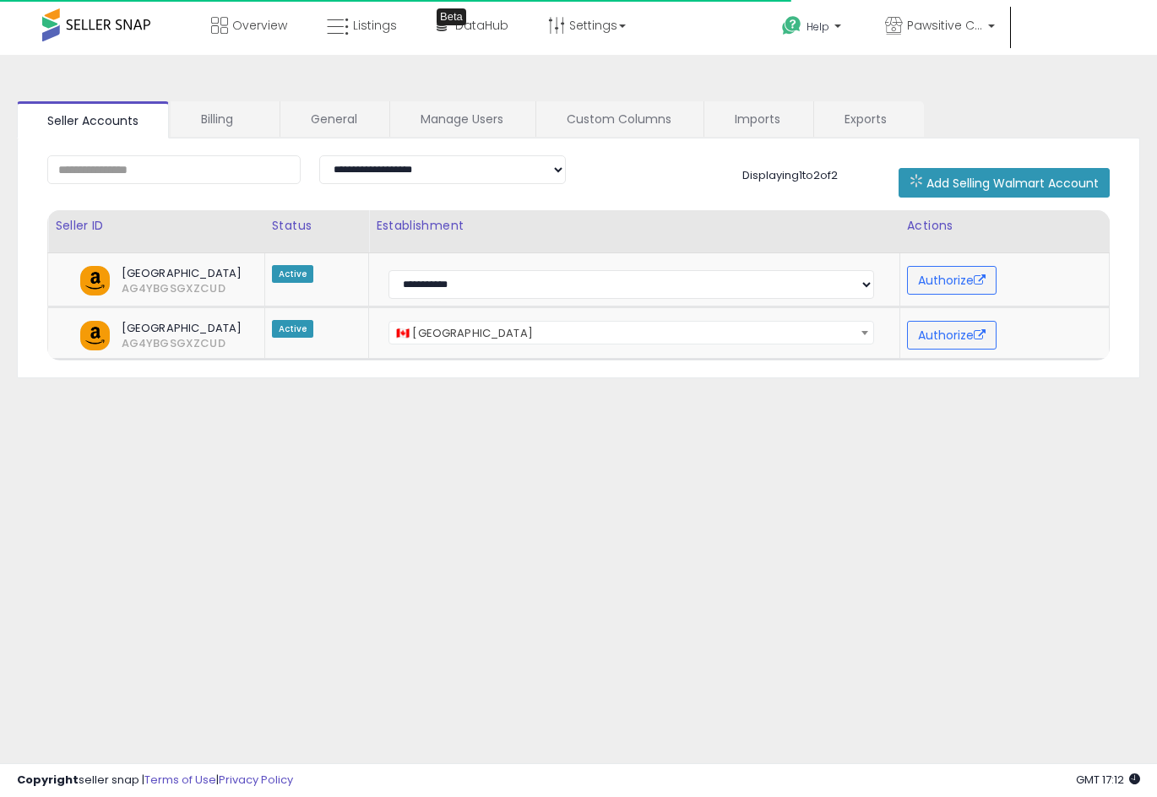 Image resolution: width=1157 pixels, height=797 pixels. What do you see at coordinates (259, 25) in the screenshot?
I see `span: Overview` at bounding box center [259, 25].